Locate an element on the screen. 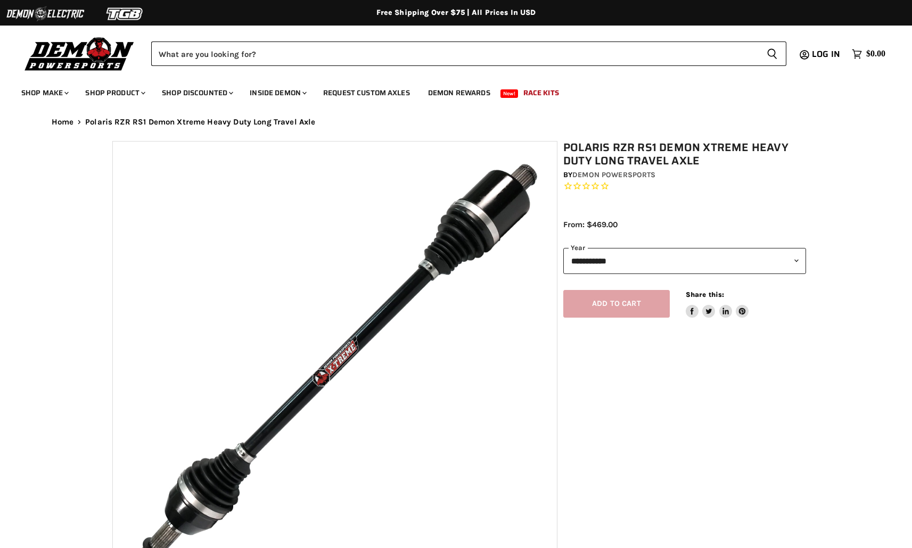 Image resolution: width=912 pixels, height=548 pixels. span: Polaris RZR RS1 Demon Xtreme Heavy Duty Long Travel Axle is located at coordinates (200, 122).